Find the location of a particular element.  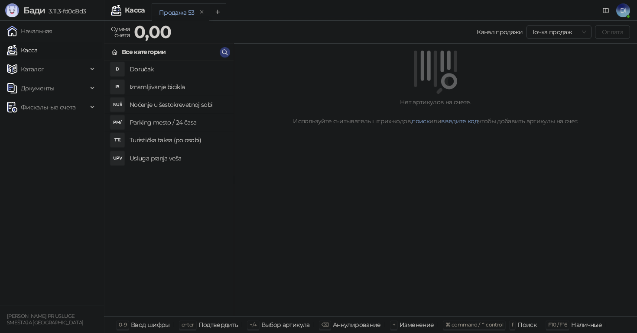

span: Бади is located at coordinates (34, 10).